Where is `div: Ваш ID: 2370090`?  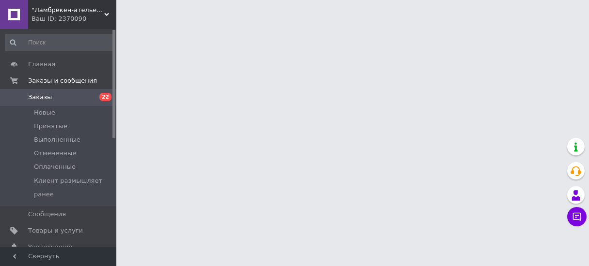
div: Ваш ID: 2370090 is located at coordinates (74, 19).